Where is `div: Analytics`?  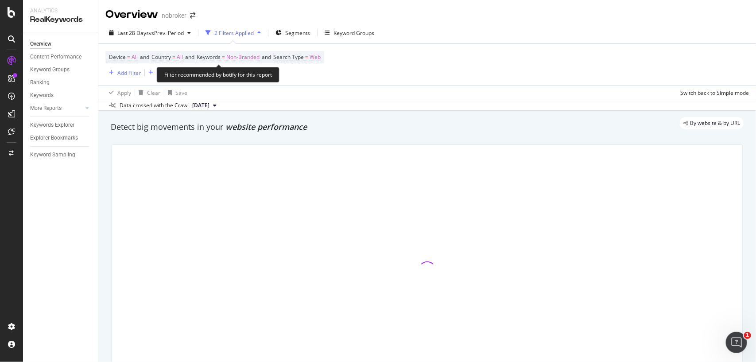
div: Analytics is located at coordinates (60, 11).